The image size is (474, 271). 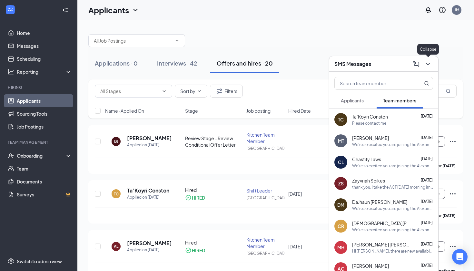 I want to click on input: All Stages, so click(x=130, y=91).